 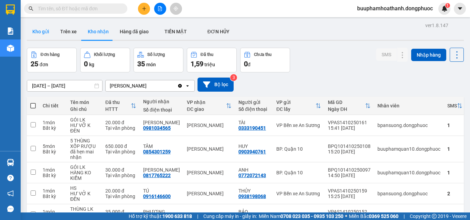 I want to click on svg: open, so click(x=187, y=86).